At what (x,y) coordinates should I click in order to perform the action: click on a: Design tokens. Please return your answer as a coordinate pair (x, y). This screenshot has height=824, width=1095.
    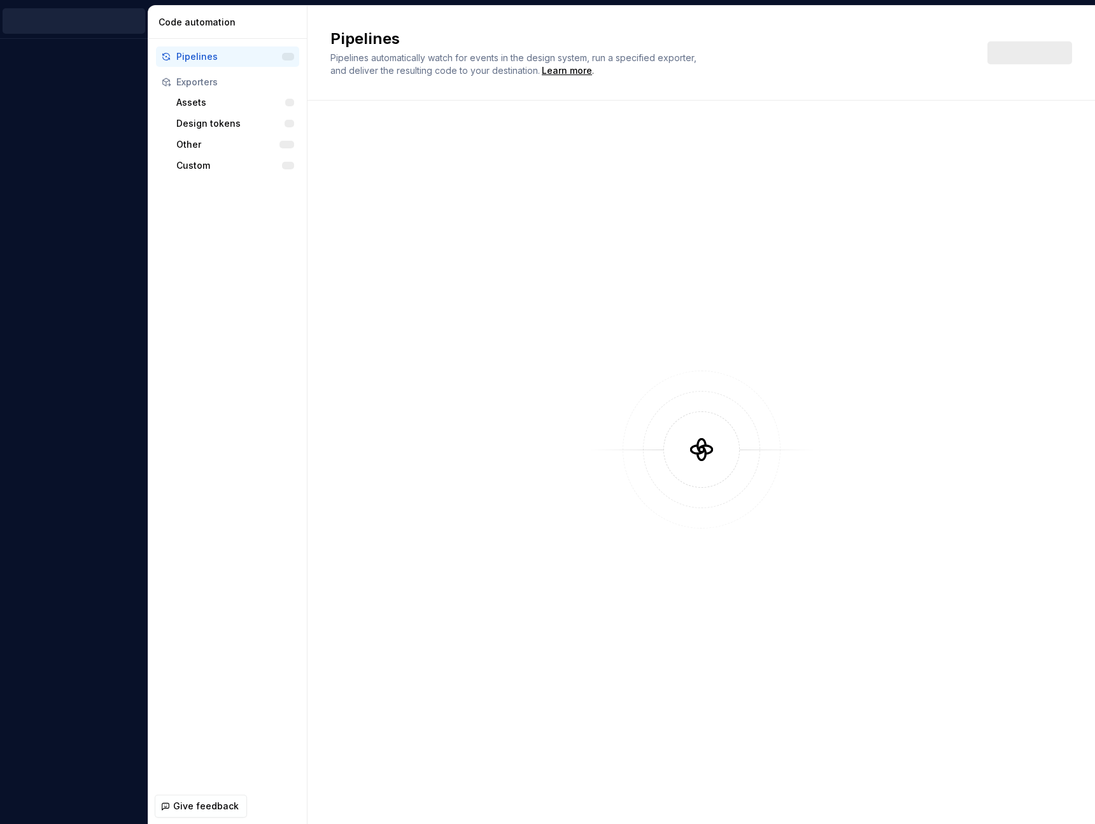
    Looking at the image, I should click on (235, 123).